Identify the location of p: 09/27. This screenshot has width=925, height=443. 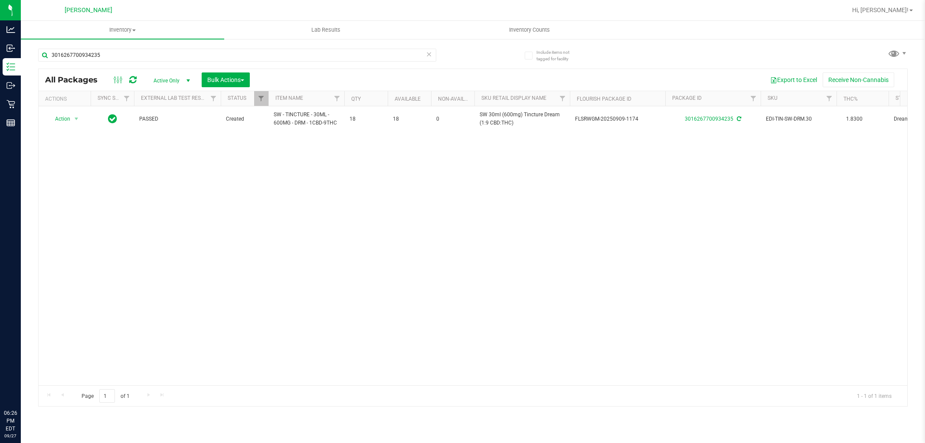
(10, 435).